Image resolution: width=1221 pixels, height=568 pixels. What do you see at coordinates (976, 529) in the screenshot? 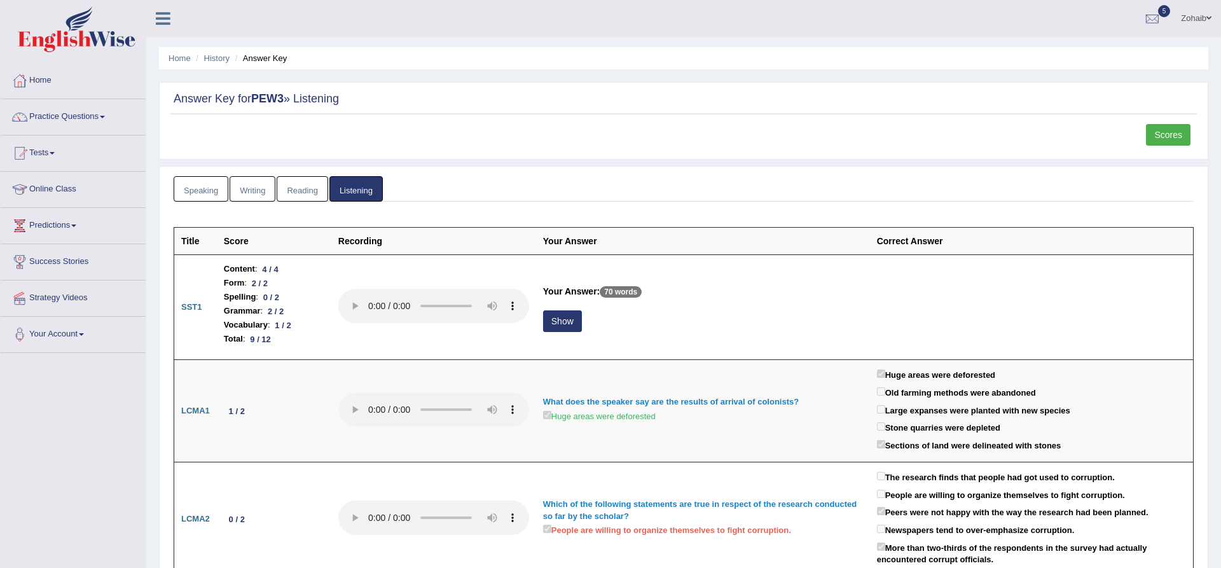
I see `label: Newspapers tend to over-emphasize corruption.` at bounding box center [976, 529].